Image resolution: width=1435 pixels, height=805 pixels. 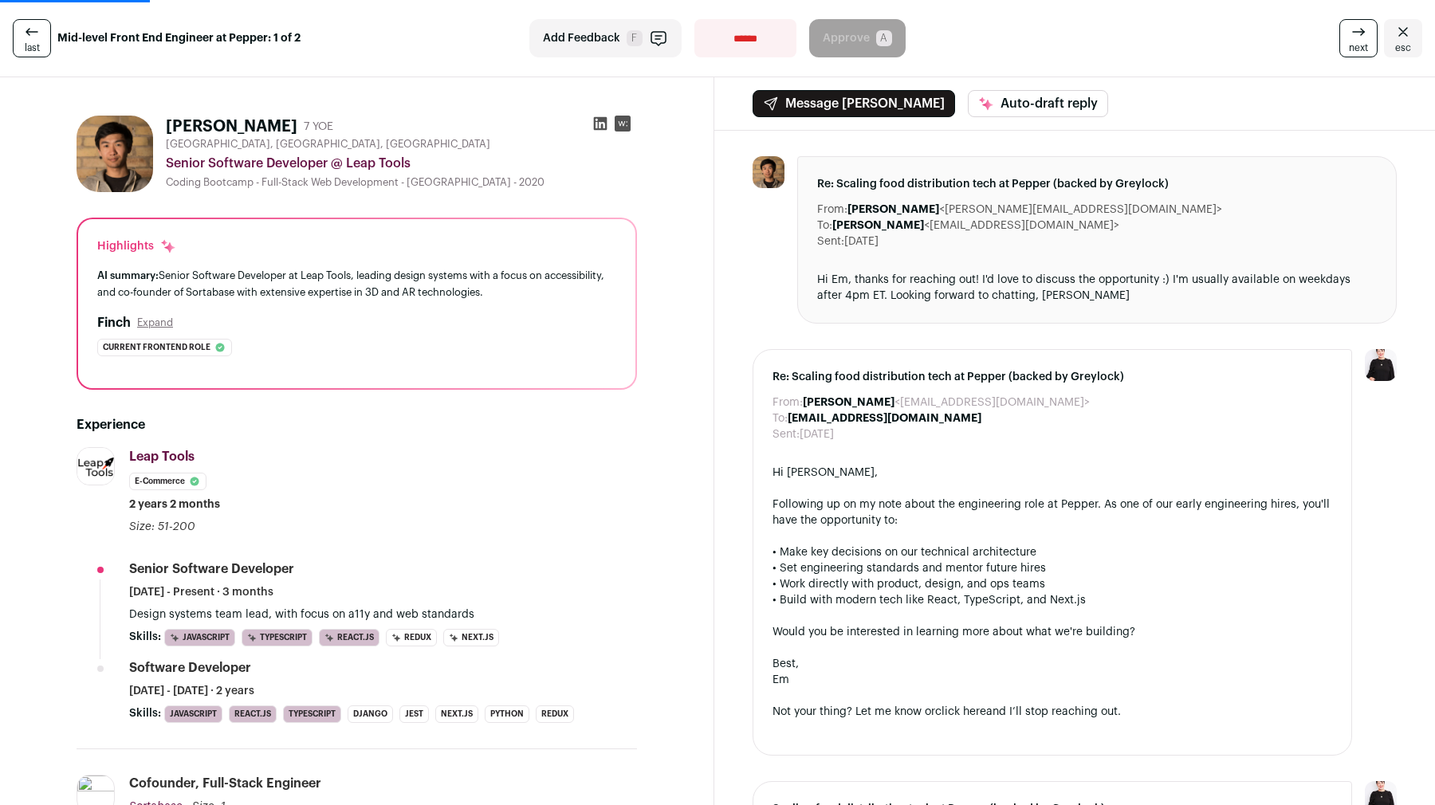 What do you see at coordinates (414, 714) in the screenshot?
I see `li: Jest` at bounding box center [414, 714].